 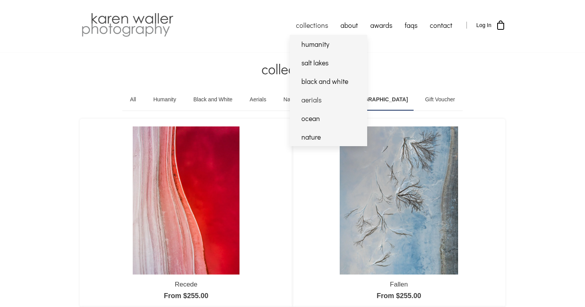 I want to click on a: humanity, so click(x=329, y=44).